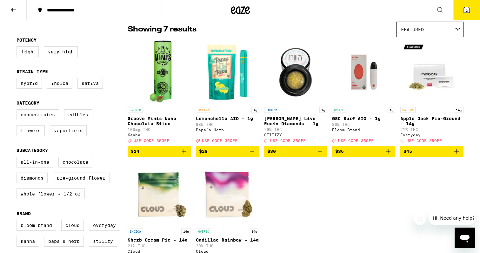 The image size is (480, 253). What do you see at coordinates (227, 93) in the screenshot?
I see `a: Open page for Lemonchello AIO - 1g from Papa's Herb` at bounding box center [227, 93].